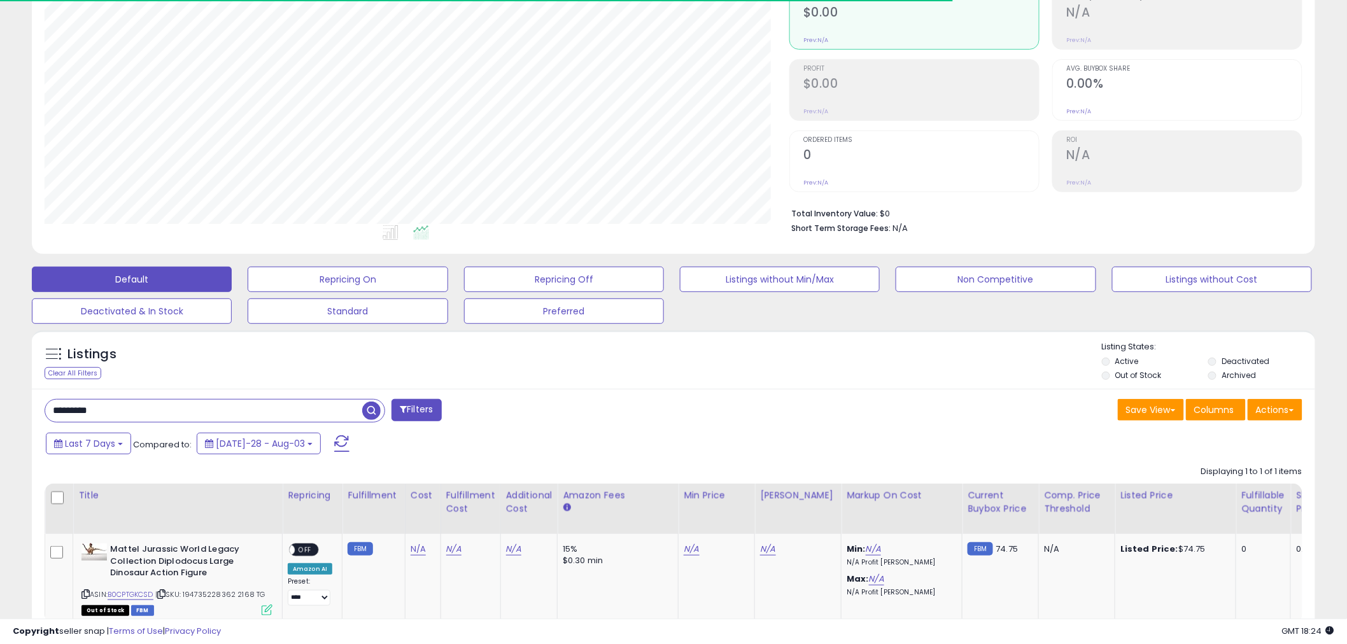 This screenshot has width=1347, height=644. I want to click on div: Amazon Fees, so click(618, 495).